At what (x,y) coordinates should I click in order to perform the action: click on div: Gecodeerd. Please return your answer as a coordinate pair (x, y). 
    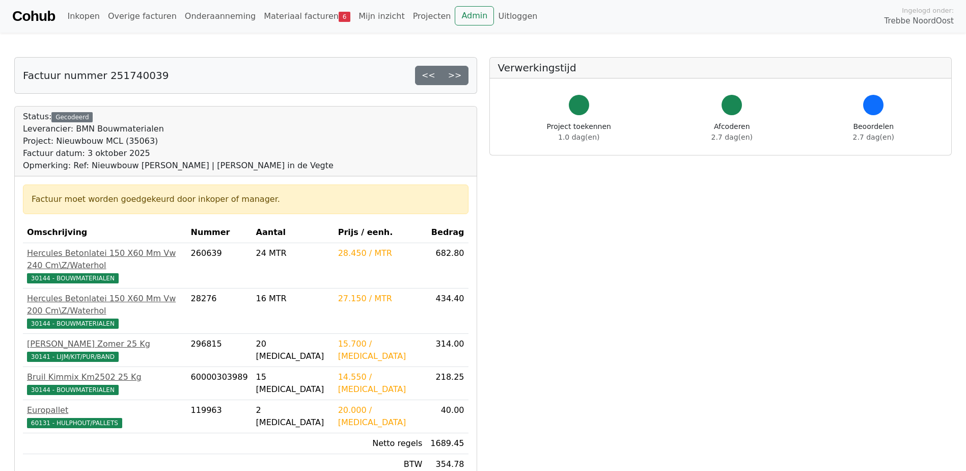
    Looking at the image, I should click on (72, 117).